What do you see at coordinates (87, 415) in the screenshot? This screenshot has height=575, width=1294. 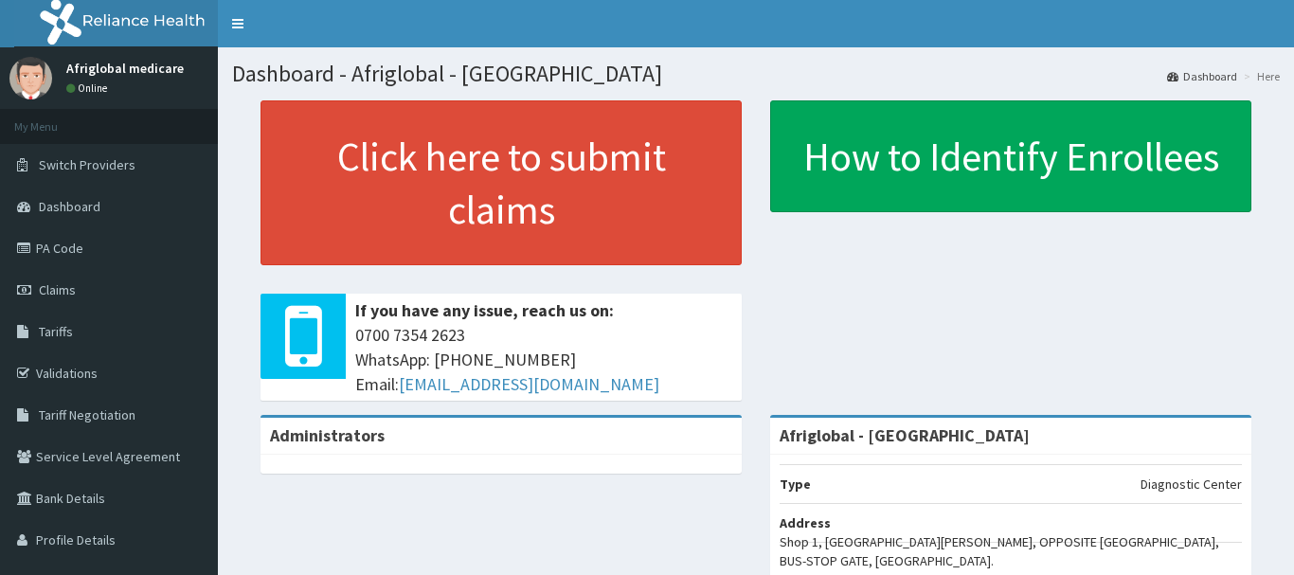 I see `span: Tariff Negotiation` at bounding box center [87, 415].